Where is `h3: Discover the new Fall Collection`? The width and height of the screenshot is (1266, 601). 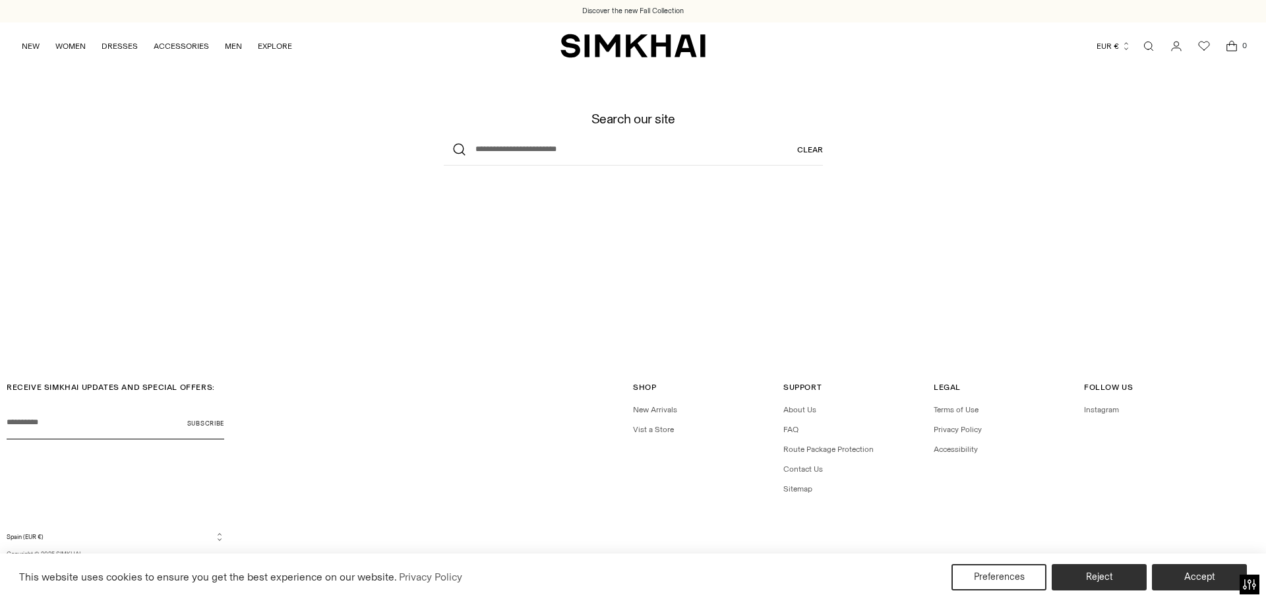
h3: Discover the new Fall Collection is located at coordinates (633, 11).